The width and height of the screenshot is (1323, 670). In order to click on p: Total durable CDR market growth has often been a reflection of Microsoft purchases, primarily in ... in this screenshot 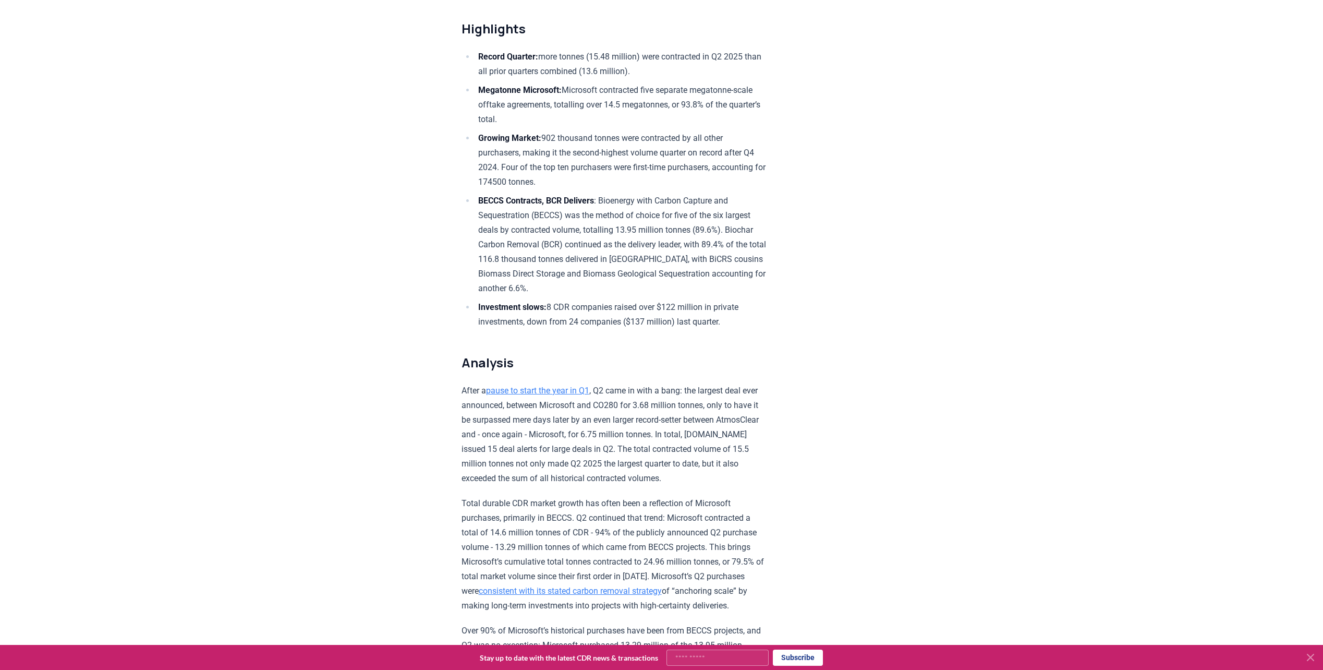, I will do `click(614, 554)`.